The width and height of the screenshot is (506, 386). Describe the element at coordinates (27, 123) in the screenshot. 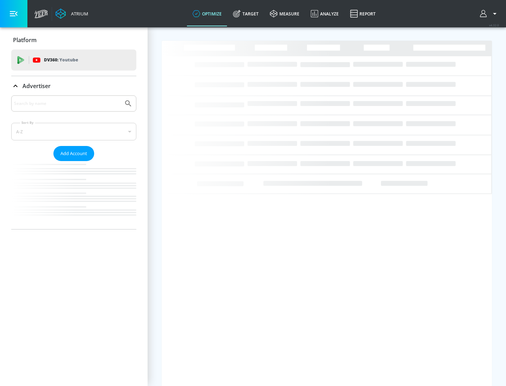

I see `label: Sort By` at that location.